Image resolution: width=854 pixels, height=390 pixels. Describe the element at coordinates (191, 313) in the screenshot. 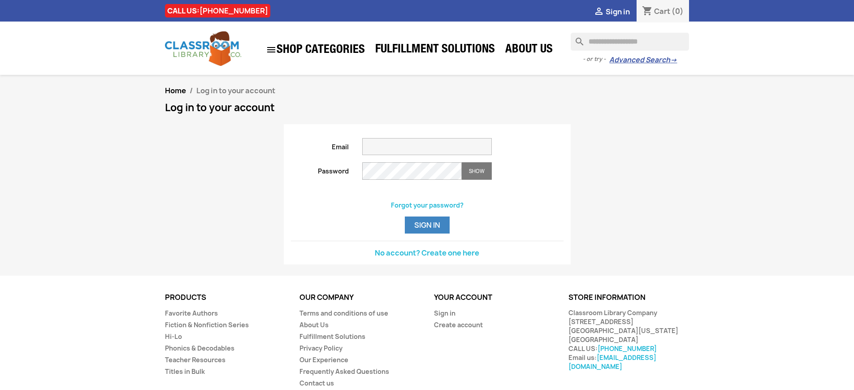

I see `a: Favorite Authors` at that location.